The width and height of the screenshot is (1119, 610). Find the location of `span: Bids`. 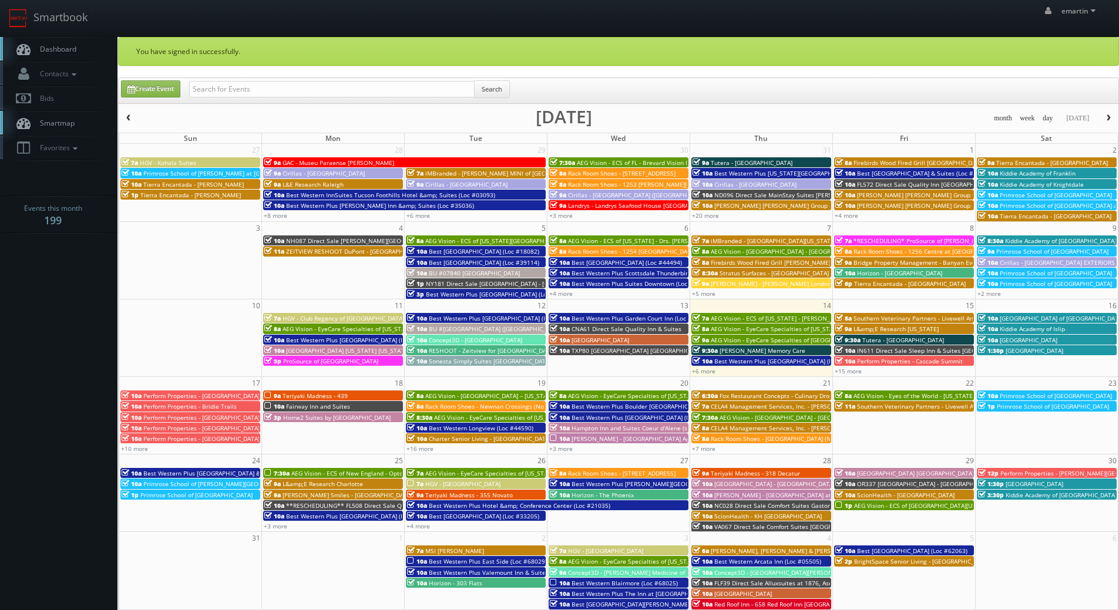

span: Bids is located at coordinates (44, 98).